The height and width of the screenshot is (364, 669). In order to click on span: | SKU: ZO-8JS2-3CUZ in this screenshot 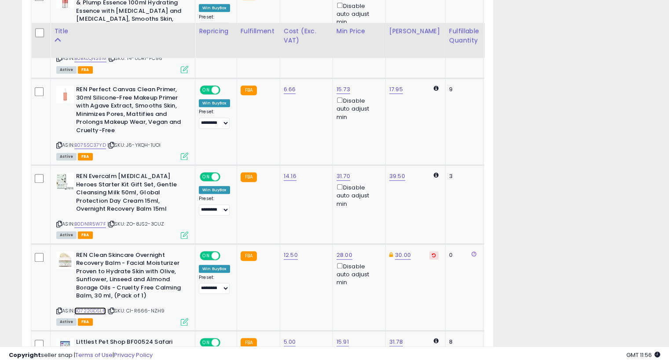, I will do `click(136, 224)`.